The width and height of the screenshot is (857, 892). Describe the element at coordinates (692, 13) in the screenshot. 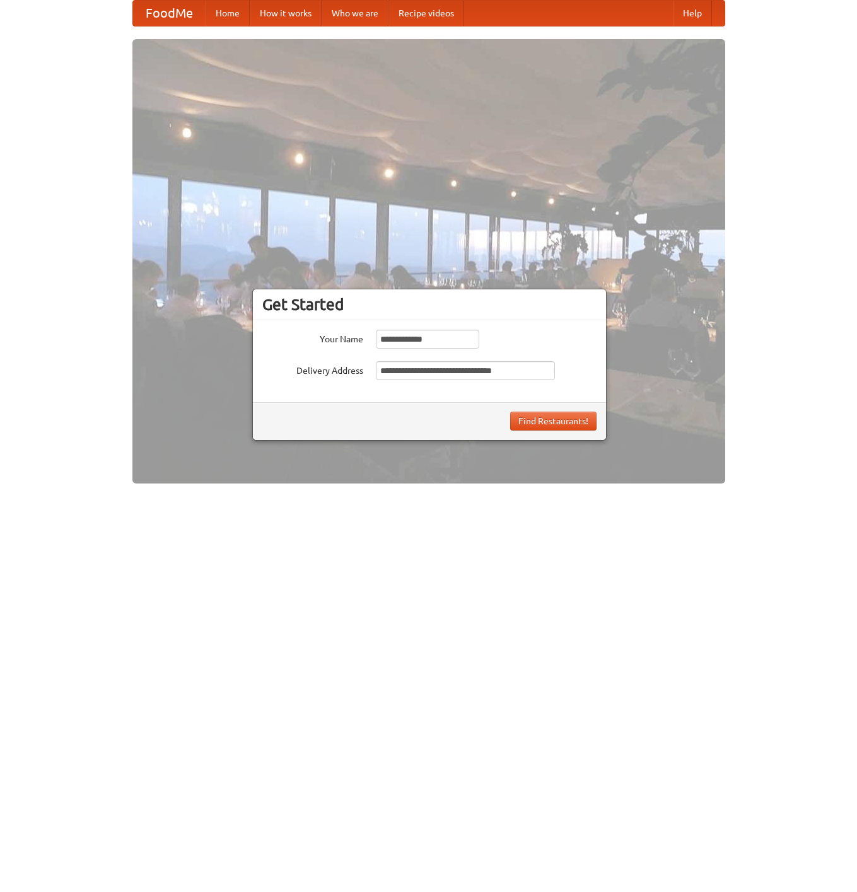

I see `a: Help` at that location.